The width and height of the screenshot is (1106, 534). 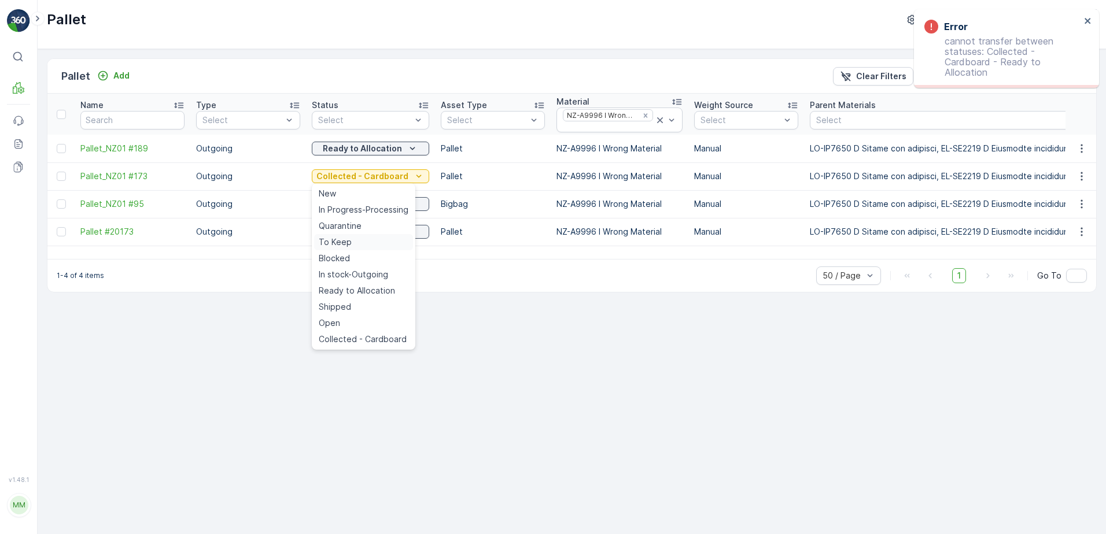 I want to click on span: In stock-Outgoing, so click(x=353, y=275).